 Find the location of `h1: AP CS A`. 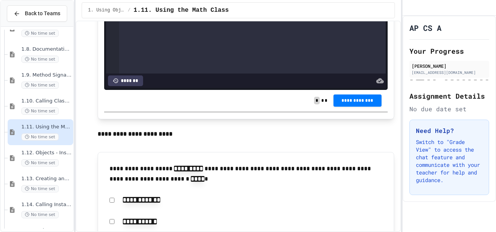

h1: AP CS A is located at coordinates (425, 28).